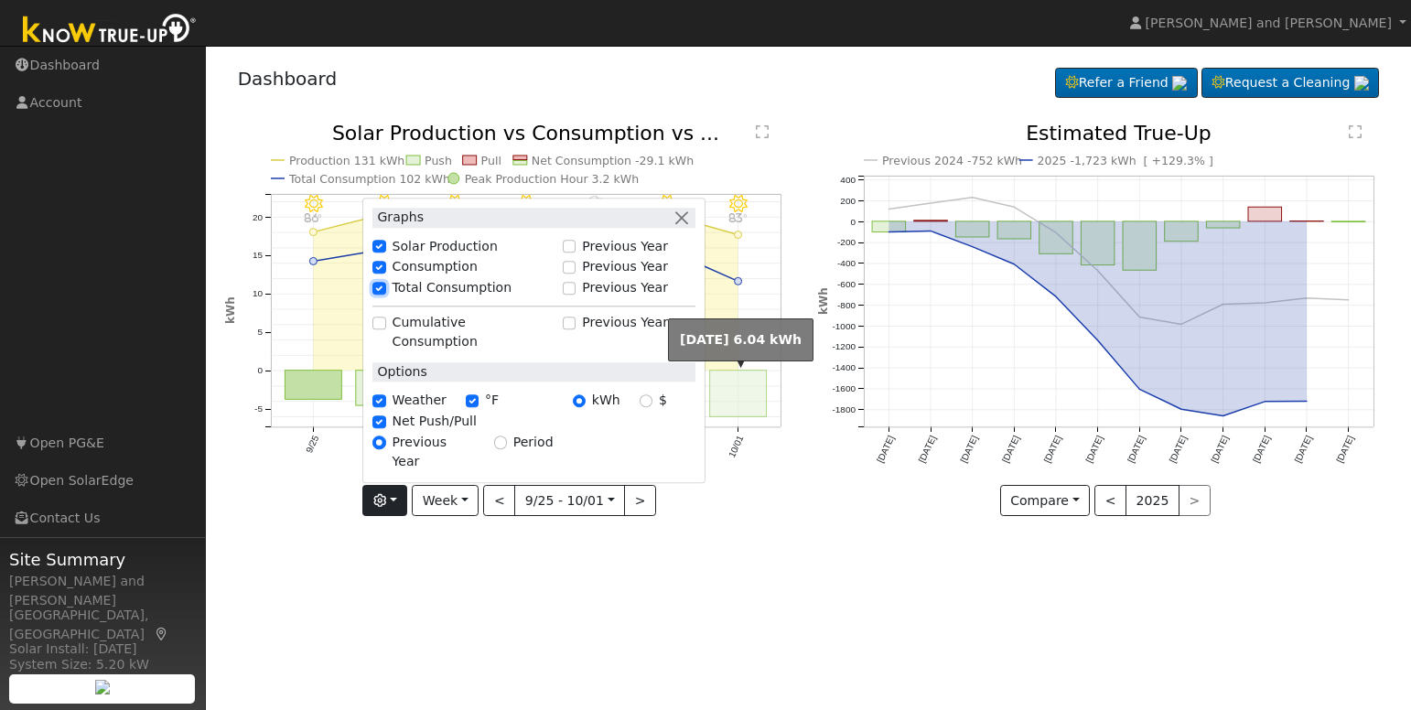  What do you see at coordinates (823, 302) in the screenshot?
I see `text: kWh` at bounding box center [823, 302].